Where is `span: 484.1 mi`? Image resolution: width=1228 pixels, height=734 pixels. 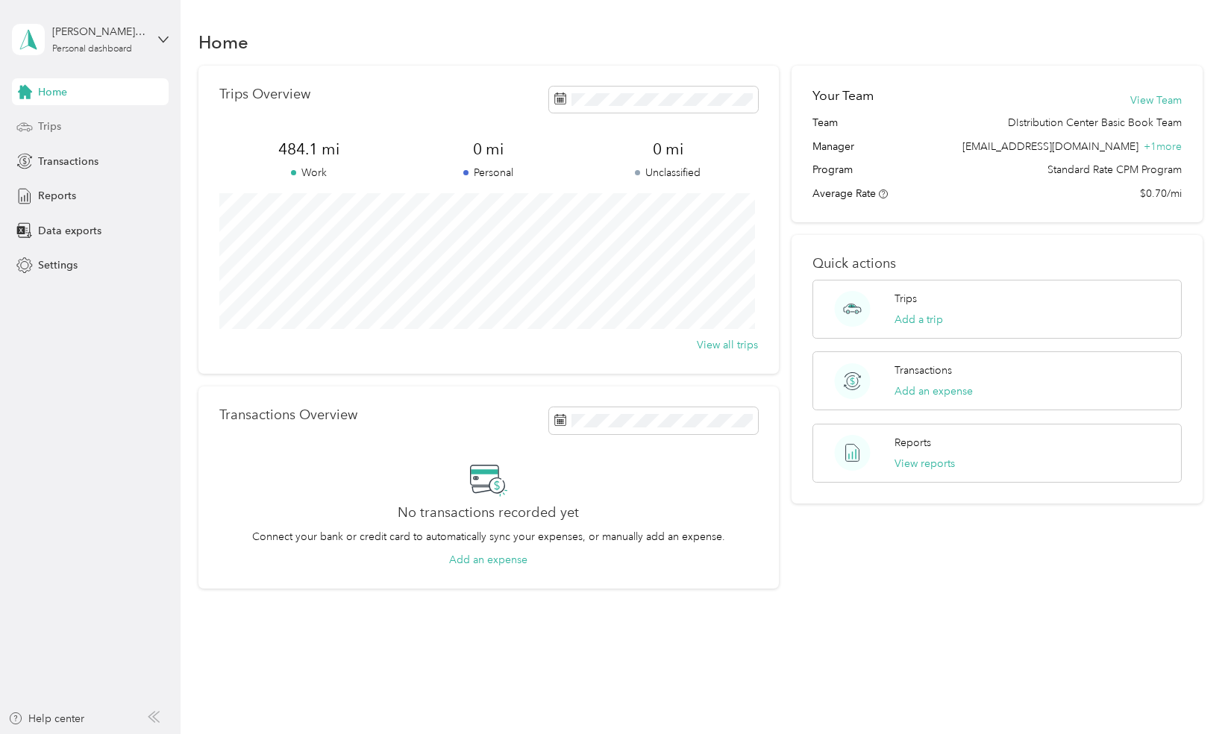 span: 484.1 mi is located at coordinates (309, 149).